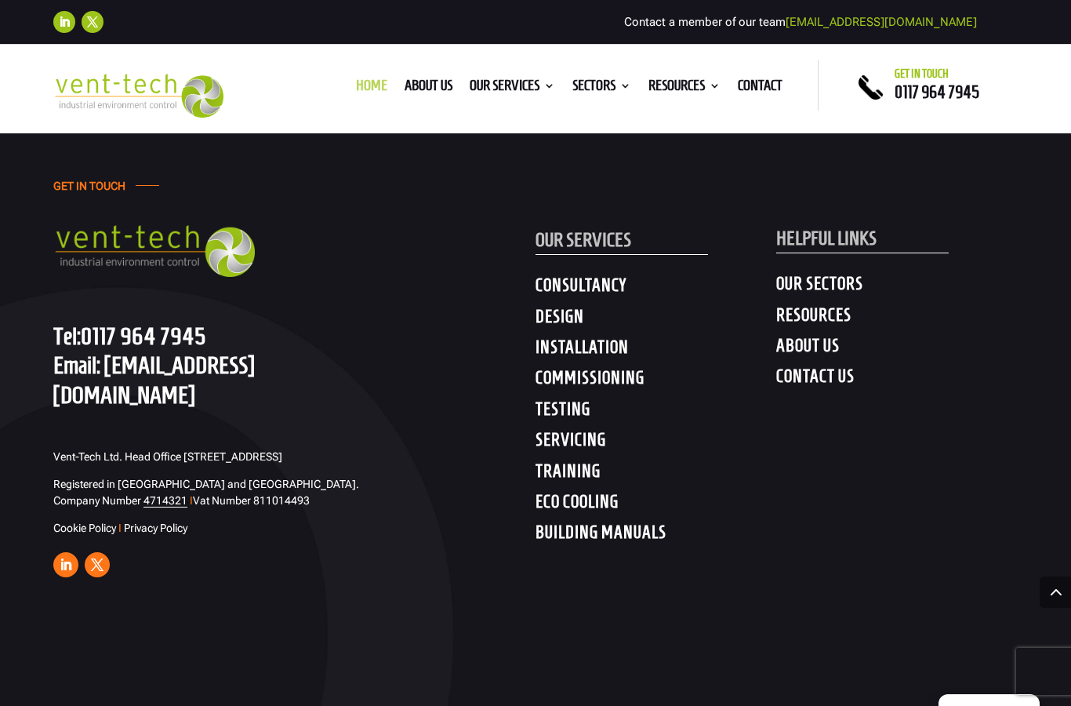 The image size is (1071, 706). Describe the element at coordinates (655, 505) in the screenshot. I see `h4: ECO COOLING` at that location.